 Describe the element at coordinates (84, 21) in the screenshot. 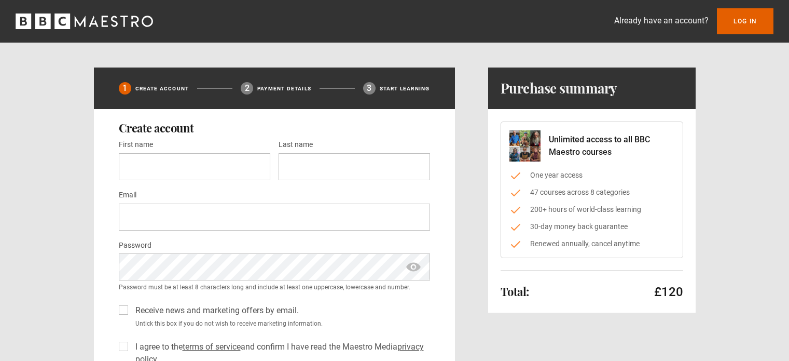

I see `svg: BBC Maestro` at that location.